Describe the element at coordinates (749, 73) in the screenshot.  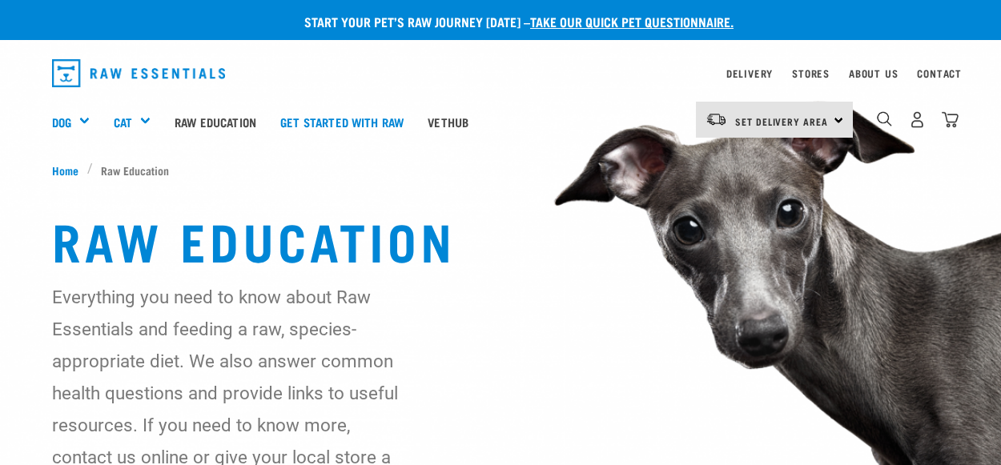
I see `a: Delivery` at that location.